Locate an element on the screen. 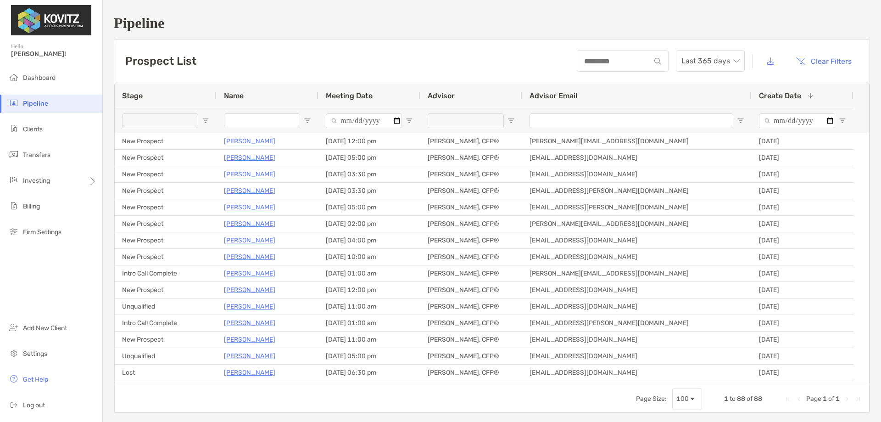  span: Firm Settings is located at coordinates (42, 232).